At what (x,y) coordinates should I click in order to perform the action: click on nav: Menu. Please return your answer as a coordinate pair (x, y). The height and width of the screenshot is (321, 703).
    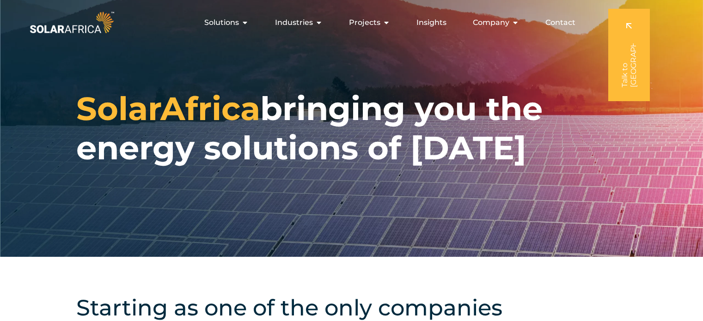
    Looking at the image, I should click on (349, 23).